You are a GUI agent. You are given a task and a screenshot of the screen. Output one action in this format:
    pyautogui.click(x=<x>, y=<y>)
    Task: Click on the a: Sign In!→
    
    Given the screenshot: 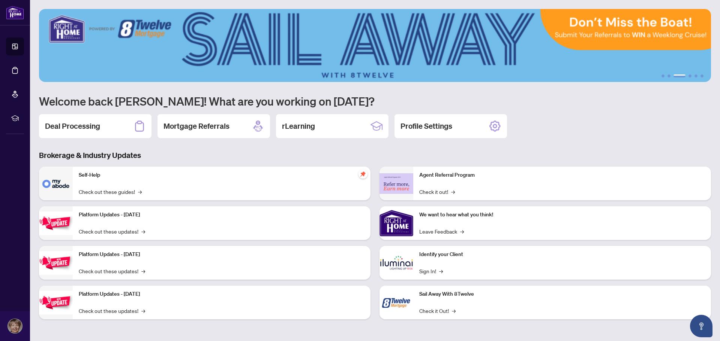 What is the action you would take?
    pyautogui.click(x=431, y=271)
    